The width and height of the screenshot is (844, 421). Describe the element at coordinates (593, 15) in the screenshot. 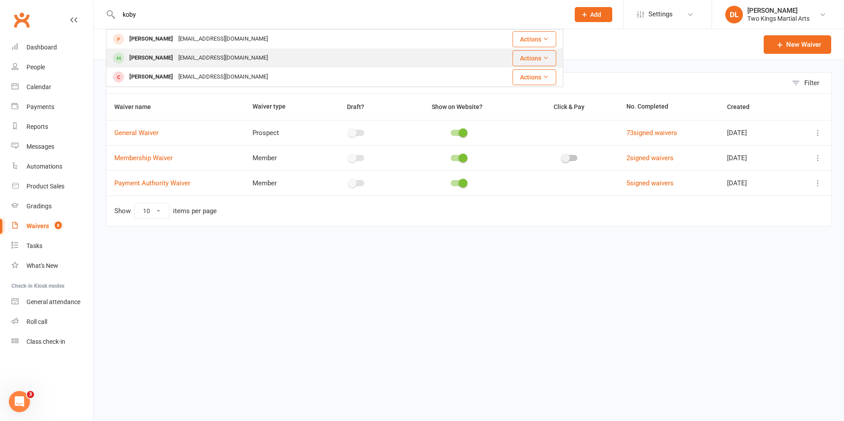

I see `button: Add` at that location.